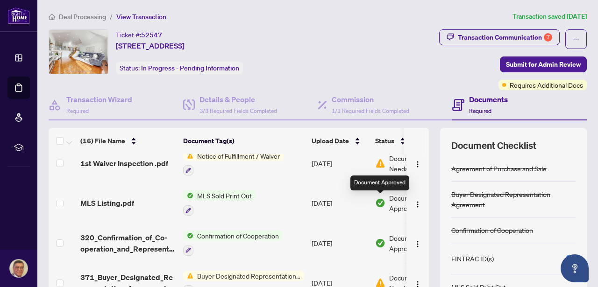  What do you see at coordinates (543, 64) in the screenshot?
I see `button: Submit for Admin Review` at bounding box center [543, 64].